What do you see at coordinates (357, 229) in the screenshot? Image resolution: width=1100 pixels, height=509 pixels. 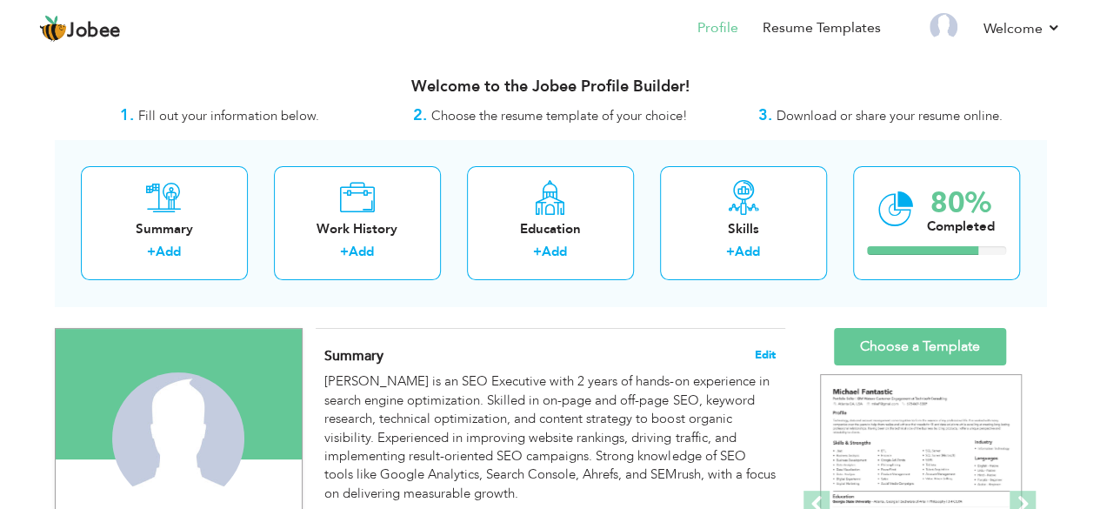 I see `div: Work History` at bounding box center [357, 229].